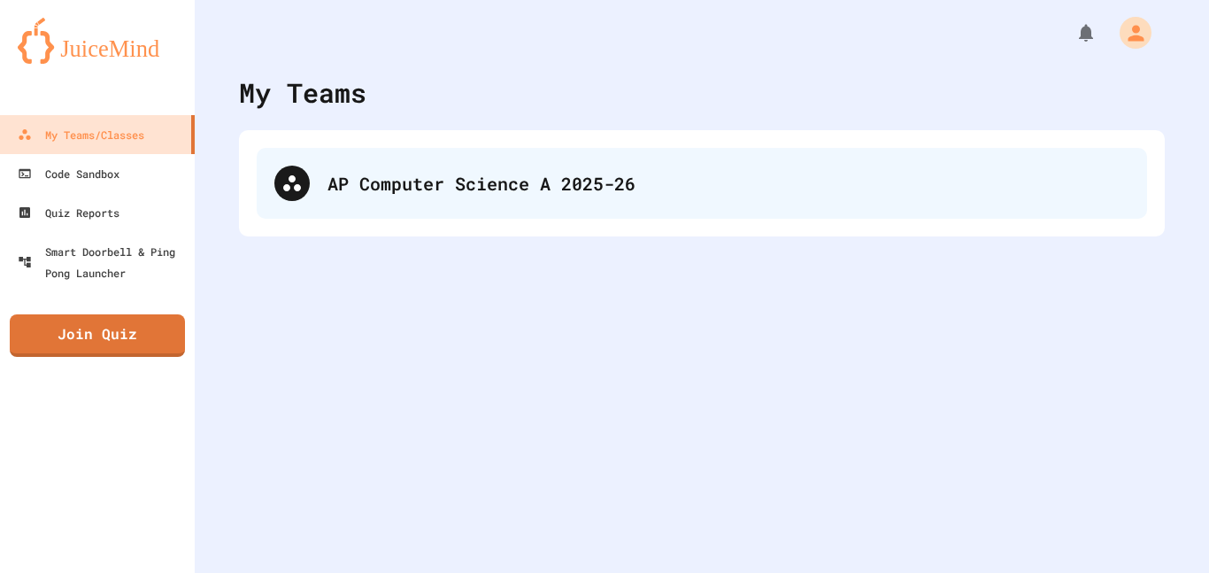 The width and height of the screenshot is (1209, 573). Describe the element at coordinates (1072, 33) in the screenshot. I see `div: My Notifications` at that location.